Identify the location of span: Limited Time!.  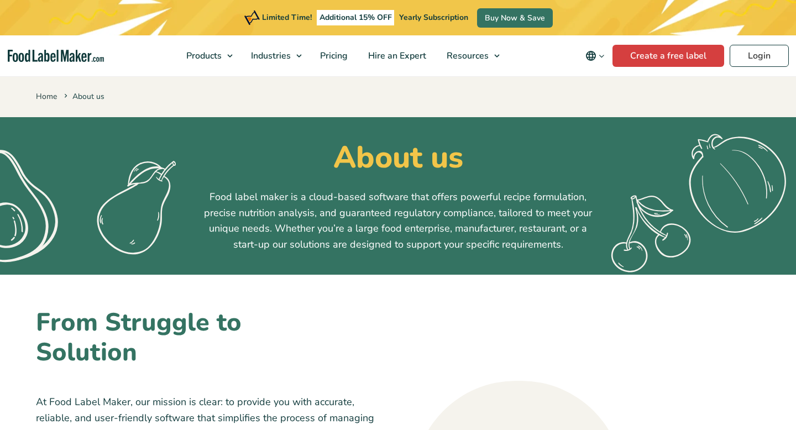
(287, 17).